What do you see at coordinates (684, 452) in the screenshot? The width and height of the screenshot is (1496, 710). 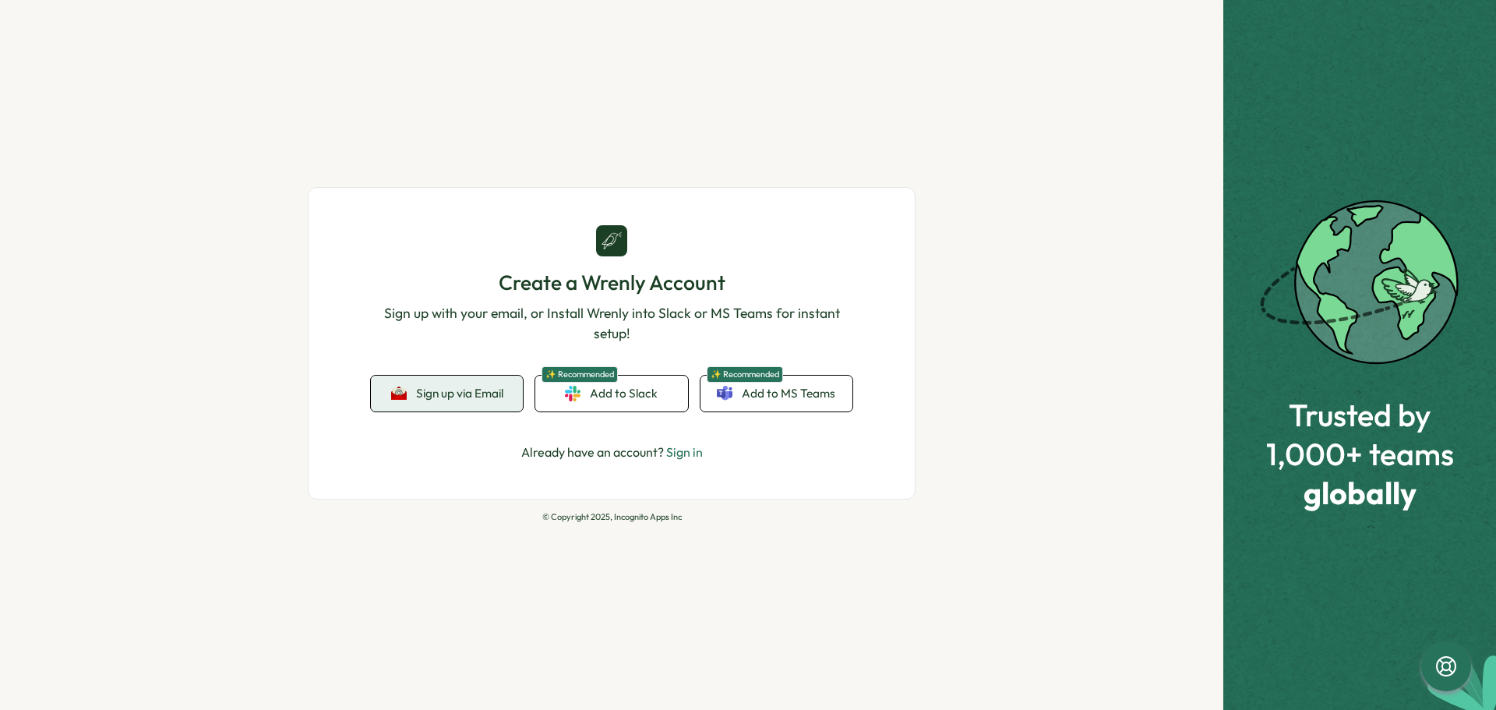 I see `a: Sign in` at bounding box center [684, 452].